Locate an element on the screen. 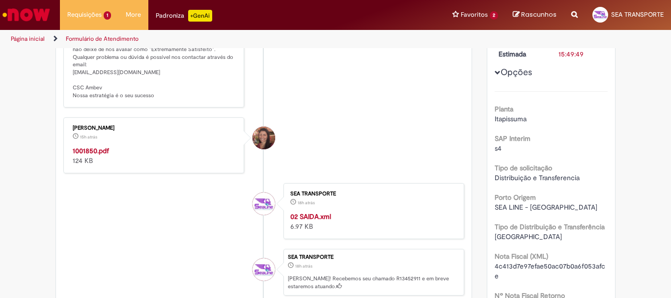 The image size is (671, 298). strong: 1001850.pdf is located at coordinates (91, 151).